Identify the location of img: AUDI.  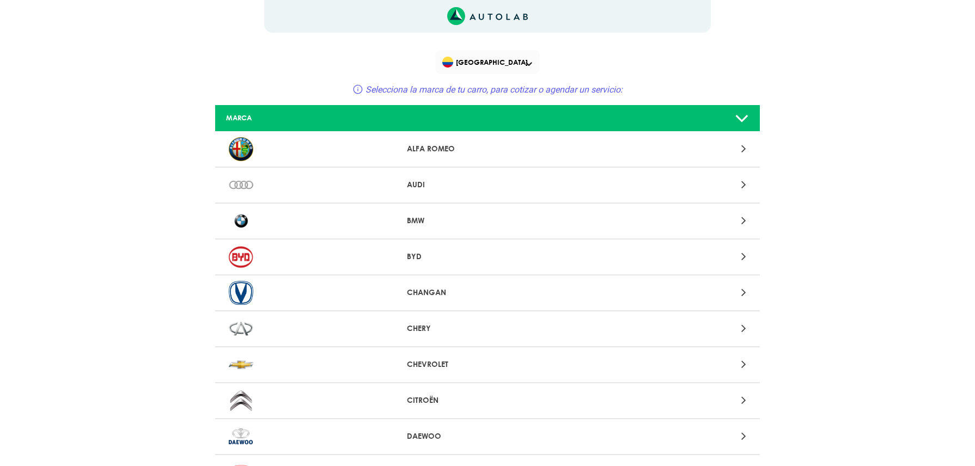
(241, 185).